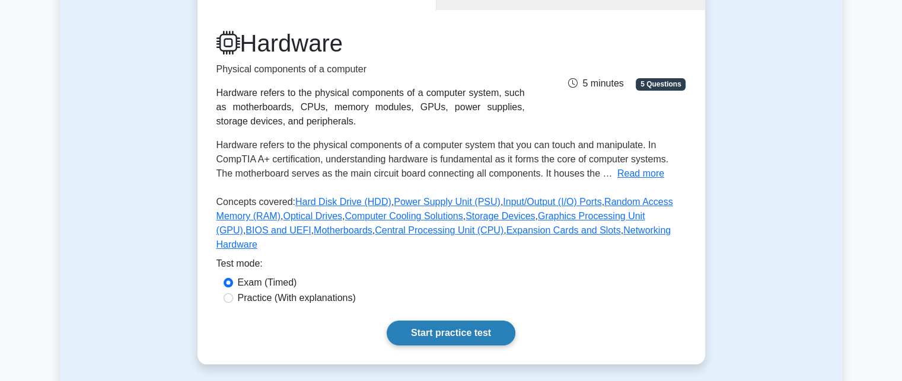 The width and height of the screenshot is (902, 381). What do you see at coordinates (343, 230) in the screenshot?
I see `a: Motherboards` at bounding box center [343, 230].